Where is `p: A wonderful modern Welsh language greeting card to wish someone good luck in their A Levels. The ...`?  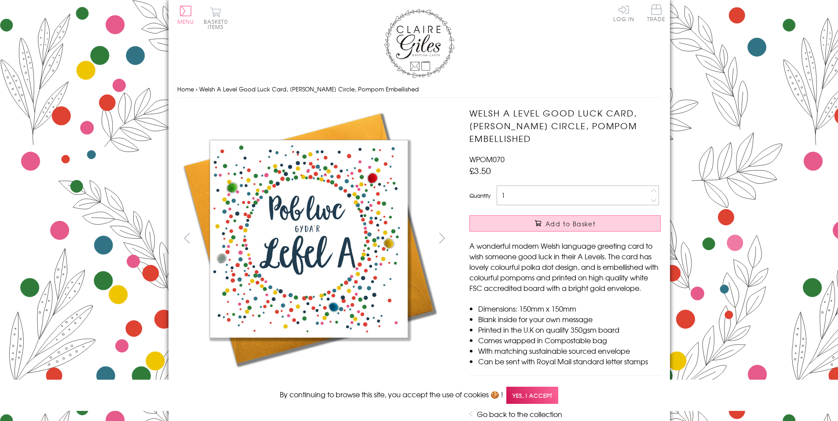 p: A wonderful modern Welsh language greeting card to wish someone good luck in their A Levels. The ... is located at coordinates (565, 267).